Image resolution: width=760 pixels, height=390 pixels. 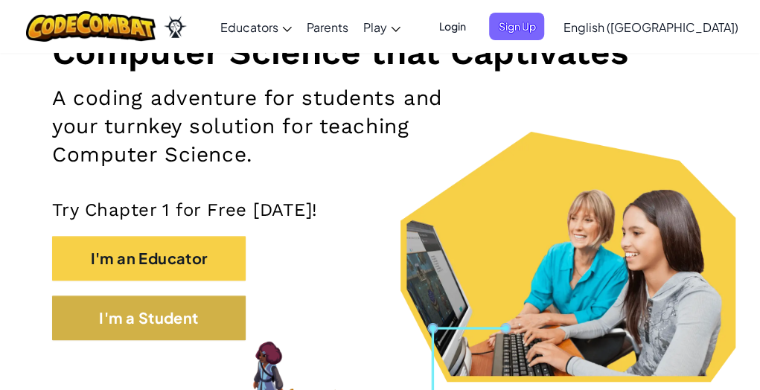 I want to click on button: Sign Up, so click(x=517, y=26).